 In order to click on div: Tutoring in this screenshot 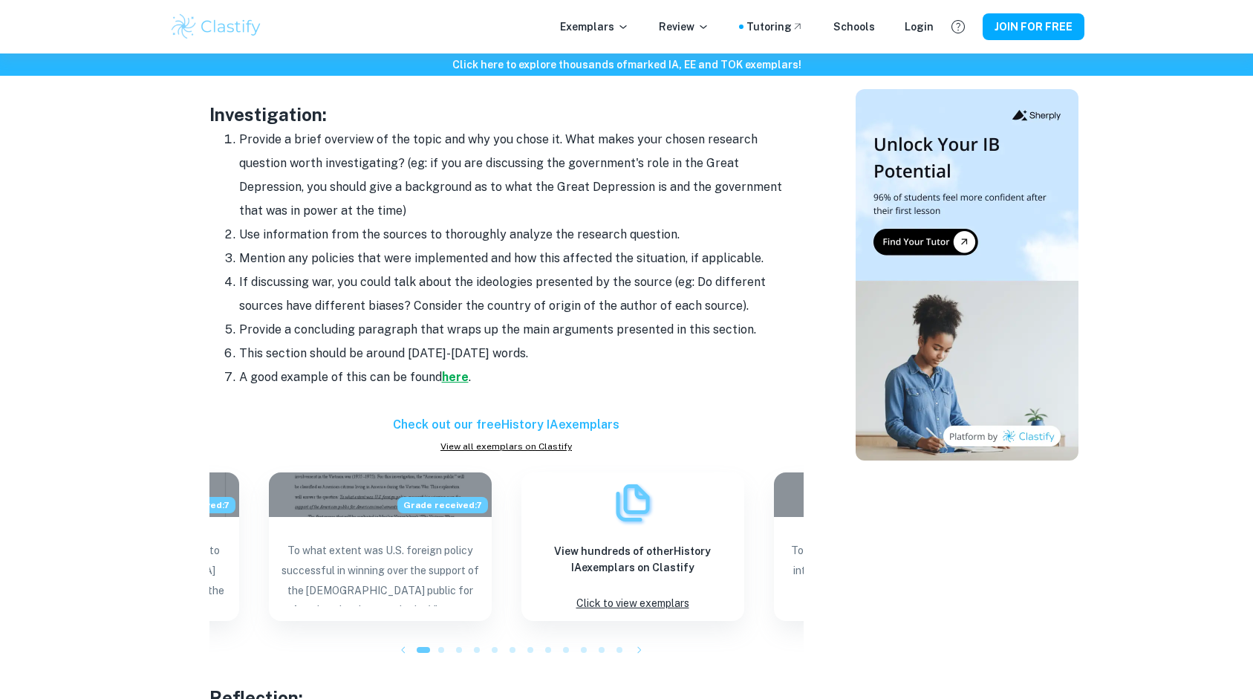, I will do `click(775, 27)`.